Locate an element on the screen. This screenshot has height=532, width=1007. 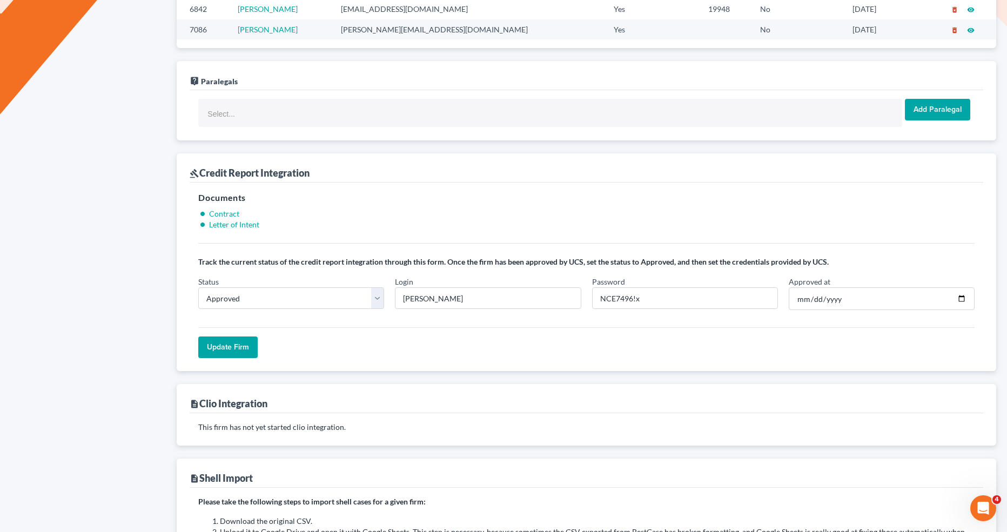
a: Contract is located at coordinates (224, 213).